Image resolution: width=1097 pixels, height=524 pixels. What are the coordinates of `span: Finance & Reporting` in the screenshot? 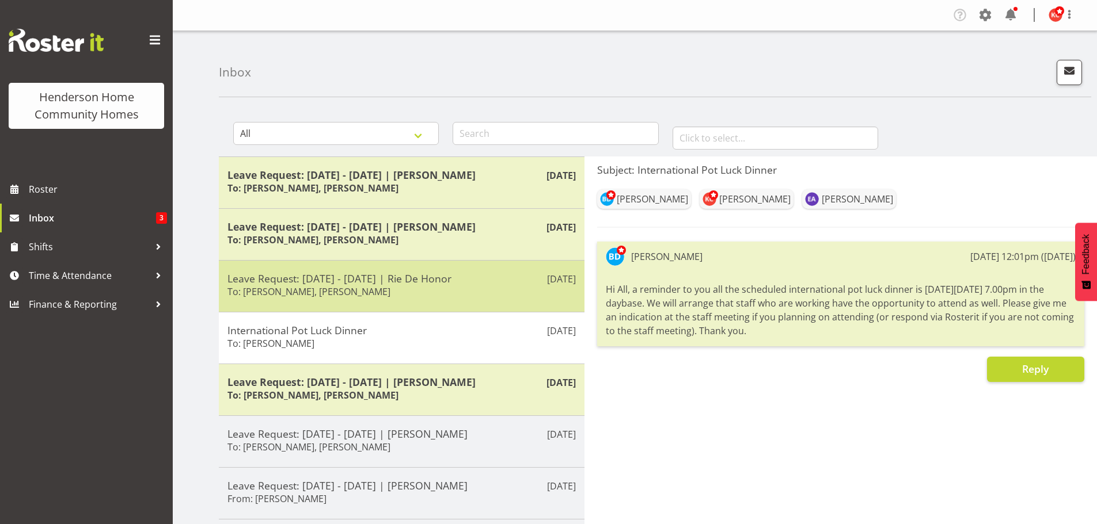 It's located at (89, 305).